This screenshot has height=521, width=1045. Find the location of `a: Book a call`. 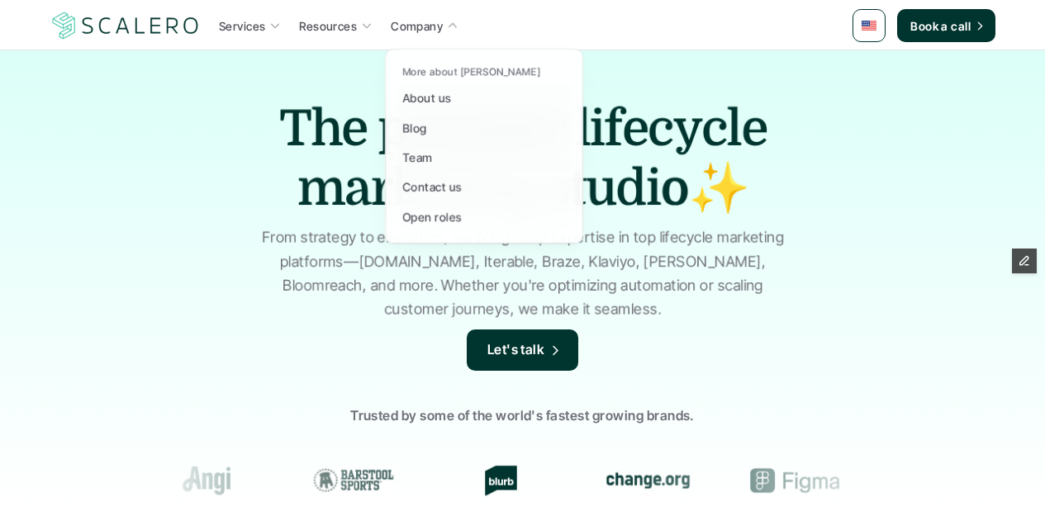

a: Book a call is located at coordinates (945, 26).